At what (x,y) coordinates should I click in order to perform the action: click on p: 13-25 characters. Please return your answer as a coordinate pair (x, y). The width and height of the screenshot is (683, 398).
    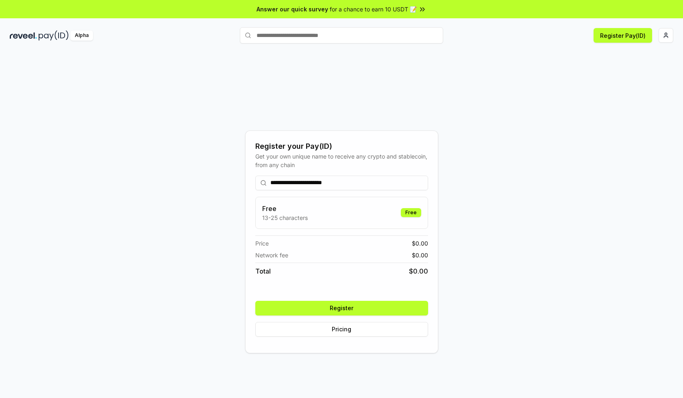
    Looking at the image, I should click on (285, 218).